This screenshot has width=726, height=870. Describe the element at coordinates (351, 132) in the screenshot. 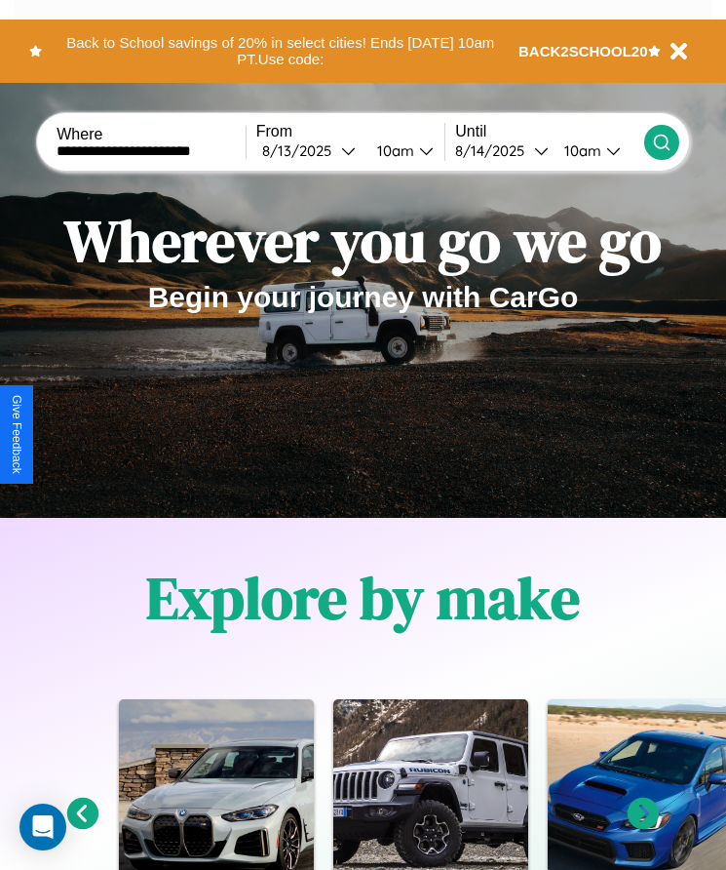

I see `label: From` at that location.